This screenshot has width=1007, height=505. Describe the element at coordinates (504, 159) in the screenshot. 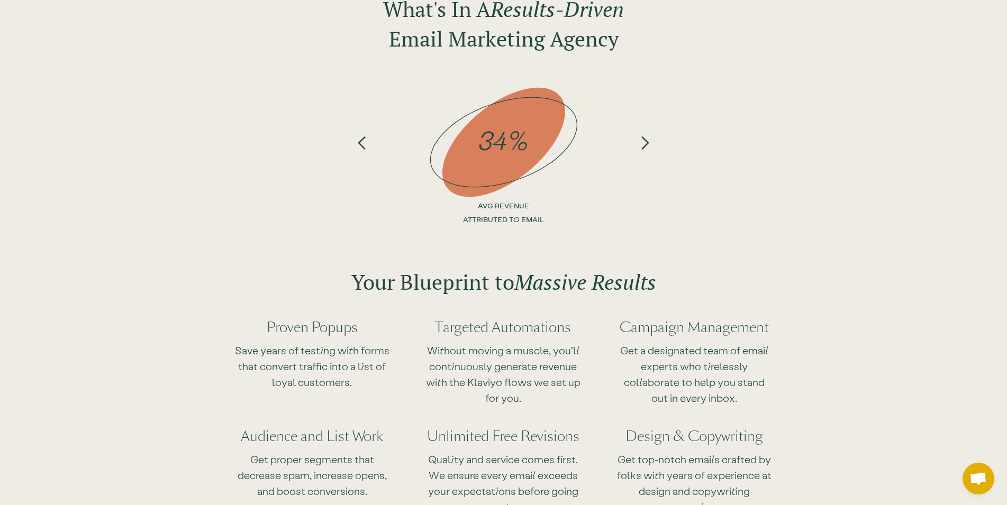

I see `div: 1 of 4` at that location.